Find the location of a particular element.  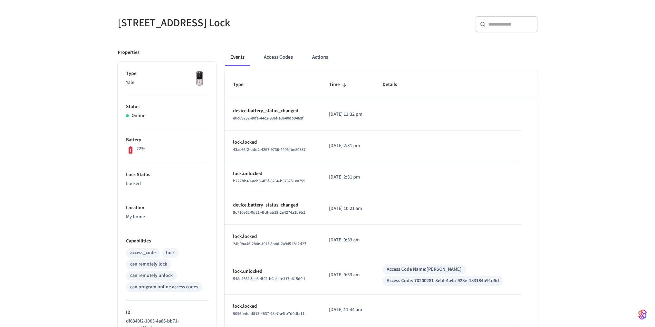

img: SeamLogoGradient.69752ec5.svg is located at coordinates (643, 315).